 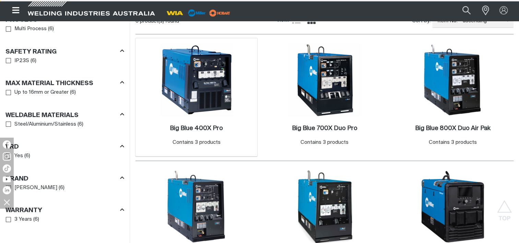 What do you see at coordinates (24, 210) in the screenshot?
I see `h3: Warranty` at bounding box center [24, 210].